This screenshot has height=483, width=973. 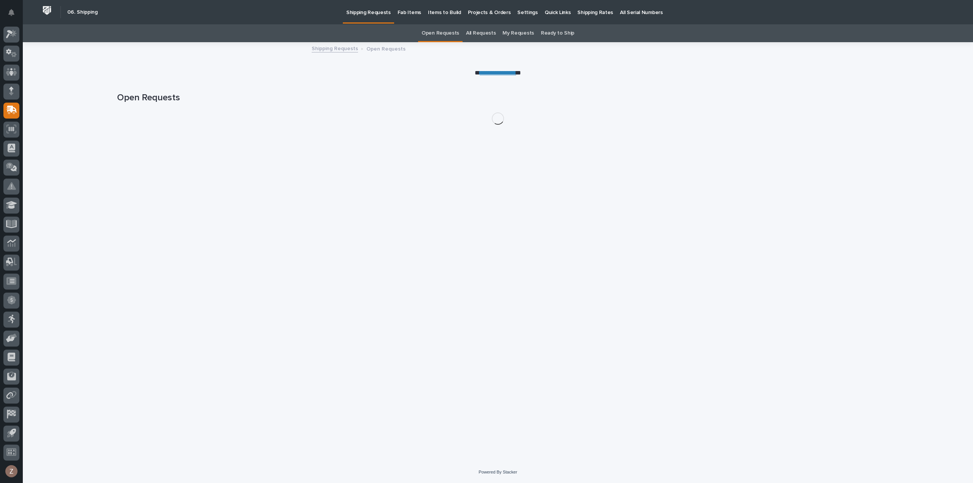 I want to click on a: Shipping Requests, so click(x=335, y=48).